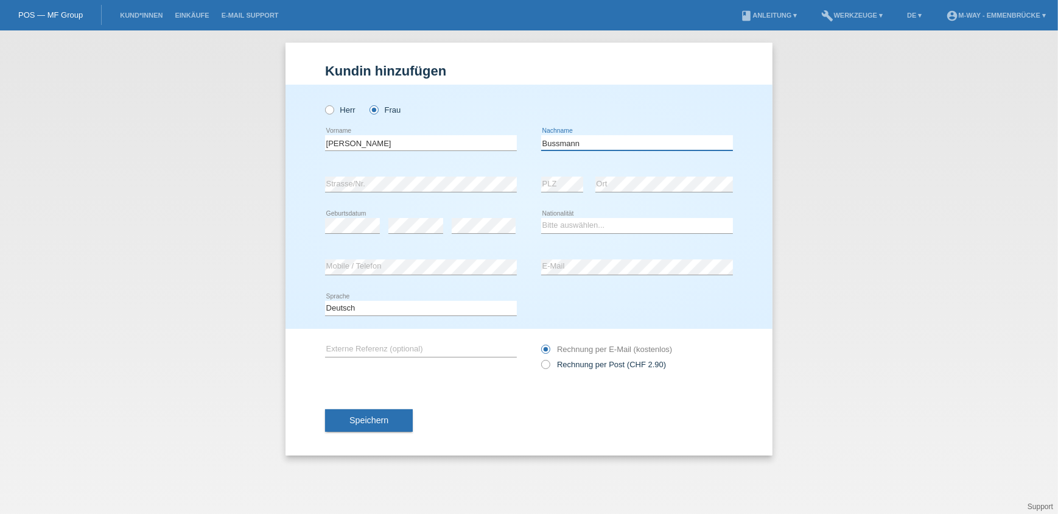  What do you see at coordinates (141, 15) in the screenshot?
I see `a: Kund*innen` at bounding box center [141, 15].